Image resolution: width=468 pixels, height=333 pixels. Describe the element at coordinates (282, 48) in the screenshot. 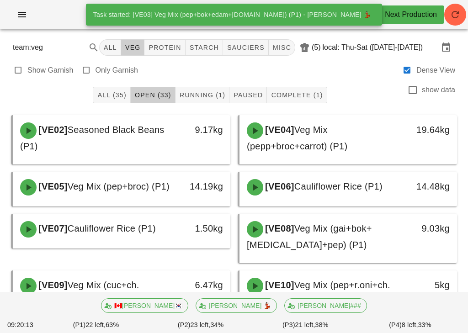

I see `button: misc` at that location.